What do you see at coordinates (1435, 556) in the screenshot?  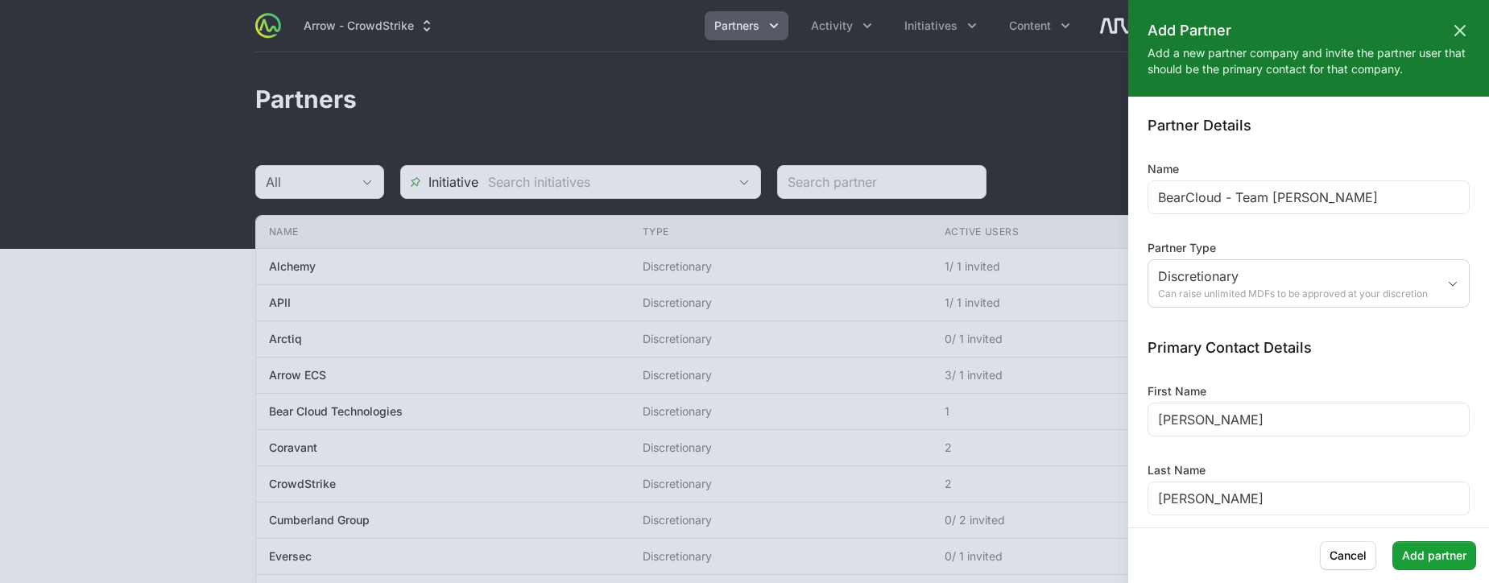 I see `button: Add partner` at bounding box center [1435, 556].